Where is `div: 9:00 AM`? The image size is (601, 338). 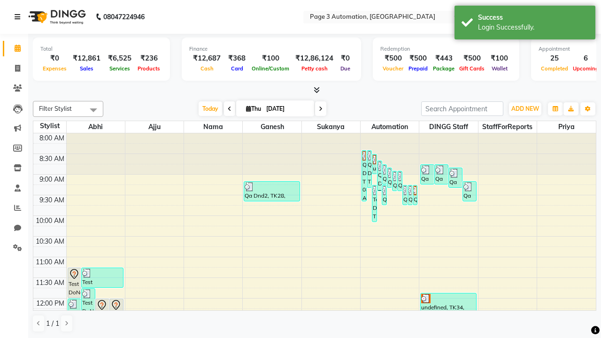
div: 9:00 AM is located at coordinates (52, 179).